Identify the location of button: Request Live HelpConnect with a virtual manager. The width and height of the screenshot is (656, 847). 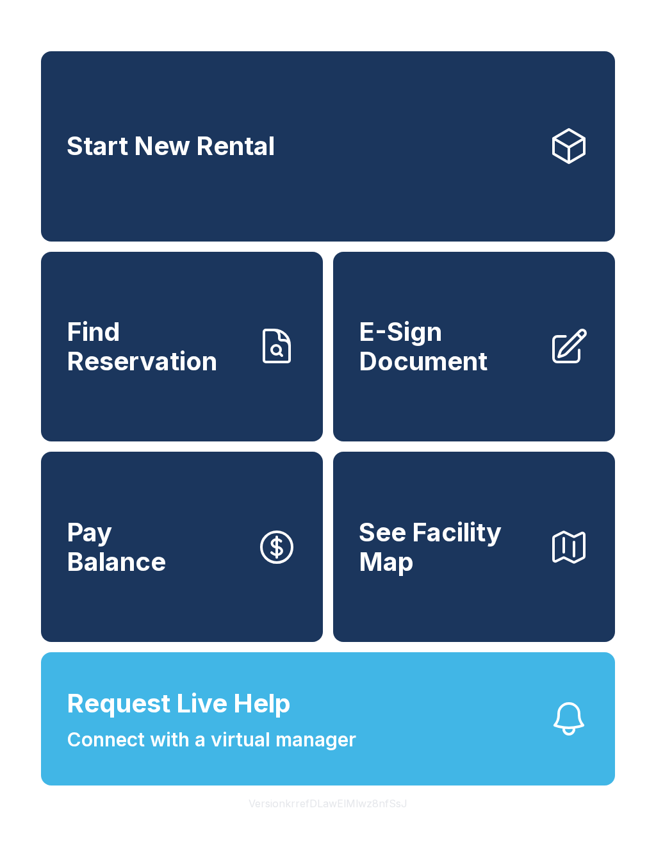
(328, 719).